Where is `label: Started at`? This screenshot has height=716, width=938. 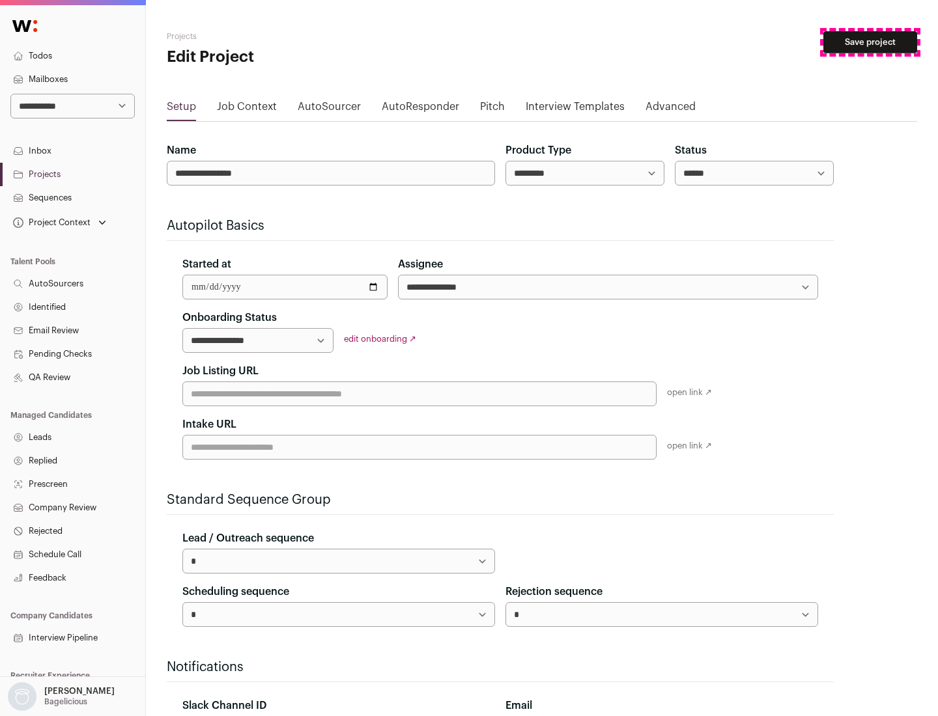 label: Started at is located at coordinates (206, 264).